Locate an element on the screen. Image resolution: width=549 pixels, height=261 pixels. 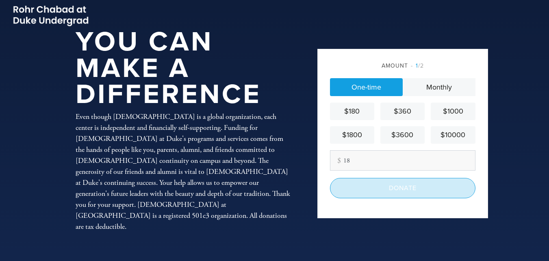
div: $10000 is located at coordinates (453, 135).